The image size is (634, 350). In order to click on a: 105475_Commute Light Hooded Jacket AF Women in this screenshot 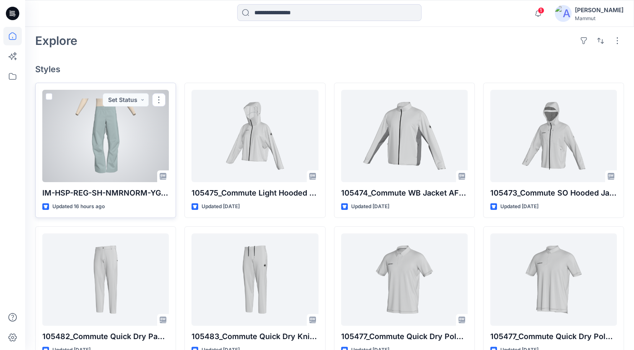, I will do `click(255, 136)`.